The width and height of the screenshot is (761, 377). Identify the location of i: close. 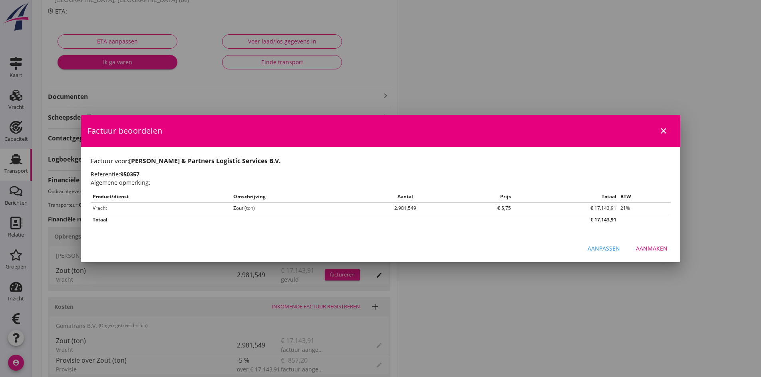
(663, 131).